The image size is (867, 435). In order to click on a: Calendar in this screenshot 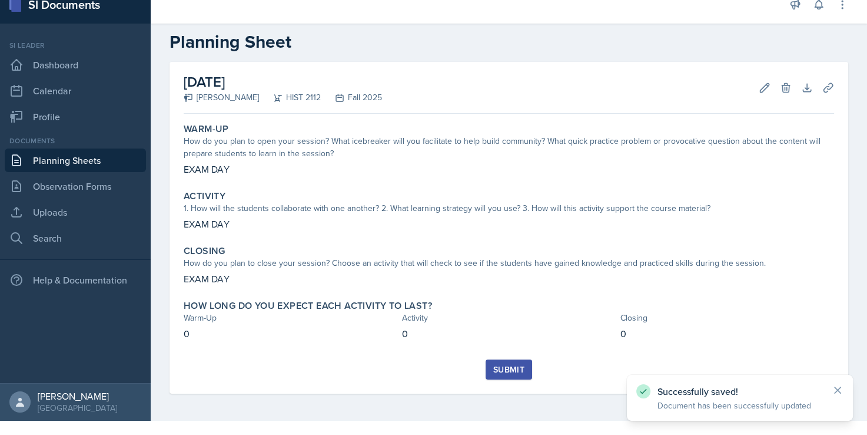, I will do `click(75, 91)`.